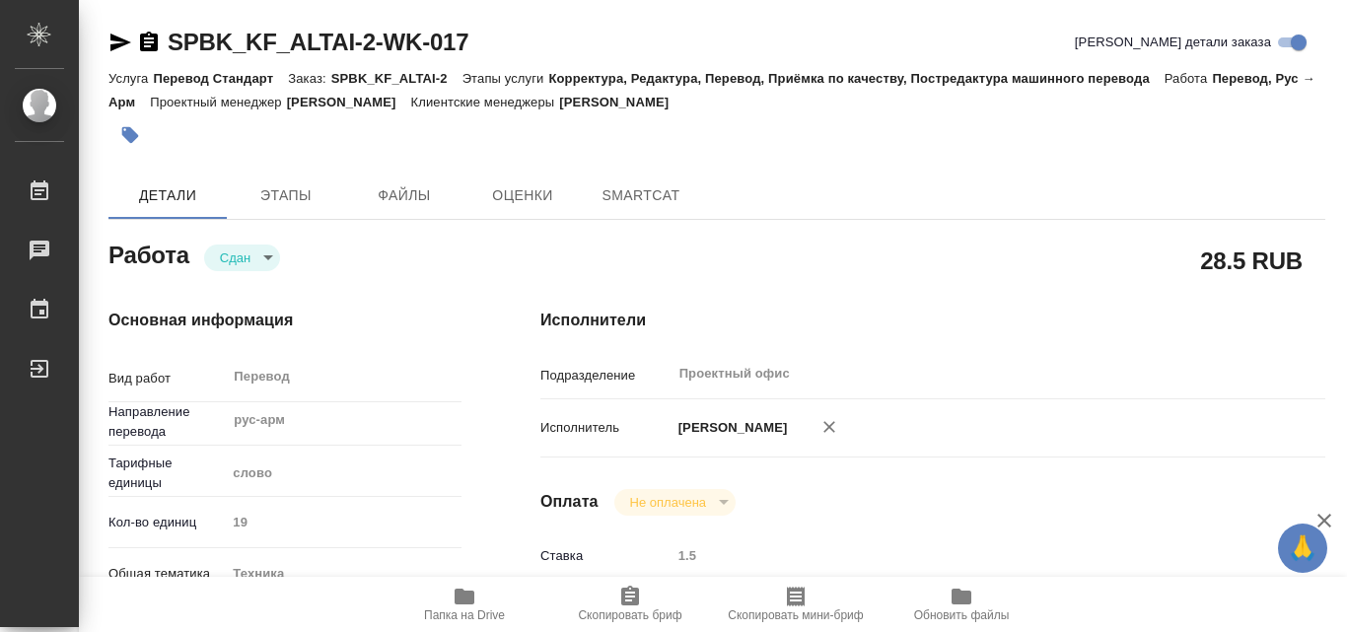 This screenshot has width=1347, height=632. I want to click on button: Обновить файлы, so click(961, 604).